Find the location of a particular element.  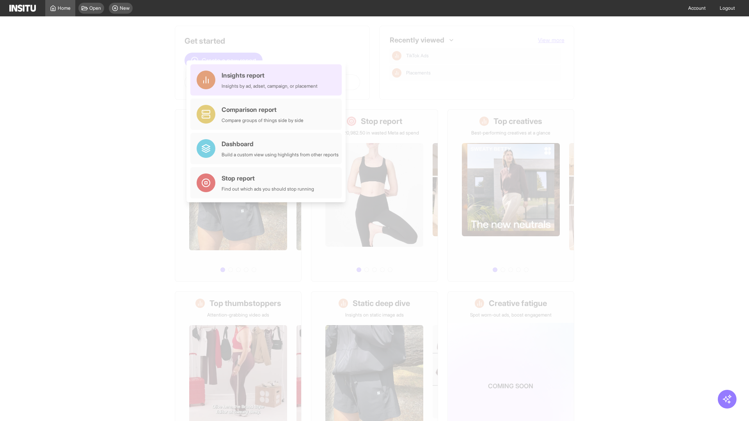

div: Build a custom view using highlights from other reports is located at coordinates (280, 155).